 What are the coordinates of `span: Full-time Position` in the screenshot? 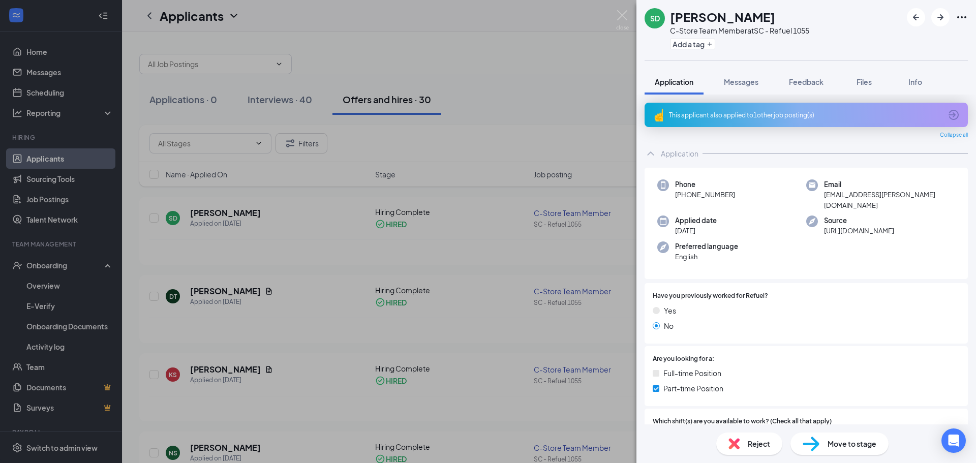 It's located at (693, 373).